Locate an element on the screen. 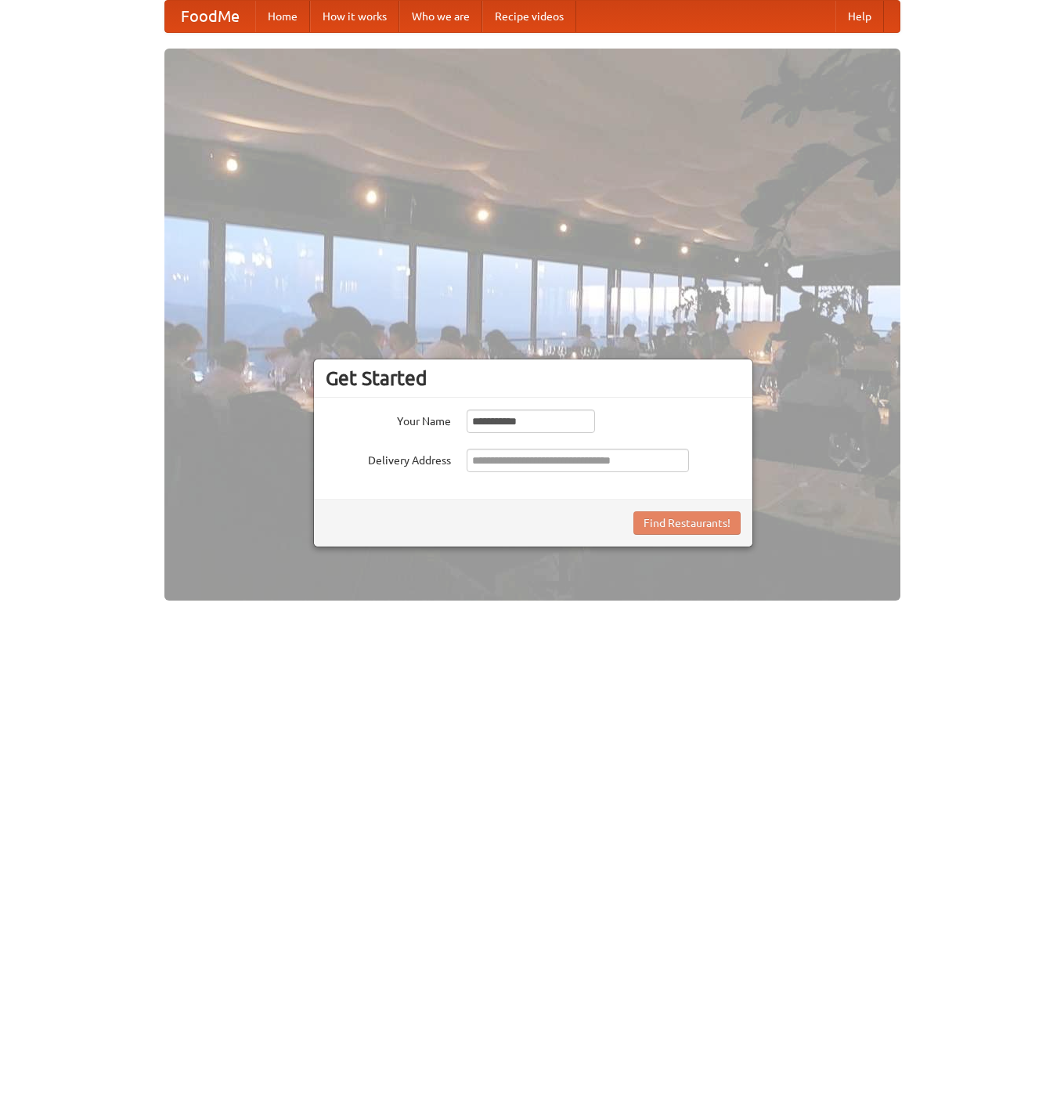 The image size is (1064, 1108). label: Delivery Address is located at coordinates (388, 458).